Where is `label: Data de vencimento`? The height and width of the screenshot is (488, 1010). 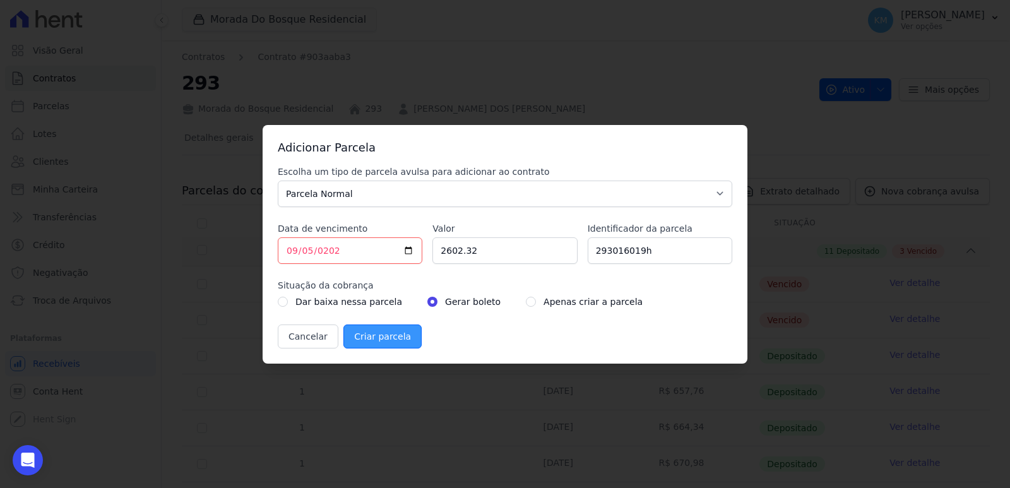
label: Data de vencimento is located at coordinates (350, 228).